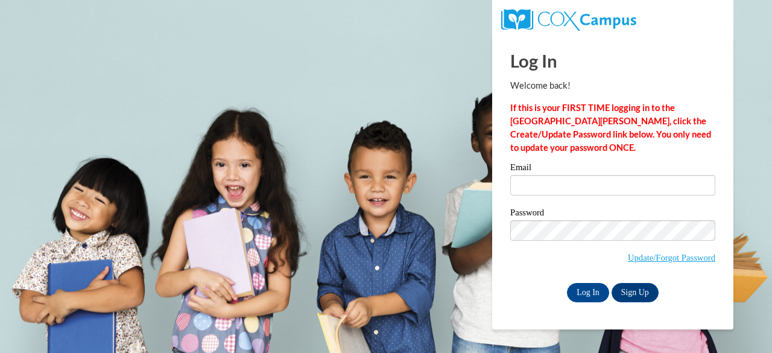 Image resolution: width=772 pixels, height=353 pixels. What do you see at coordinates (568, 20) in the screenshot?
I see `img: COX Campus` at bounding box center [568, 20].